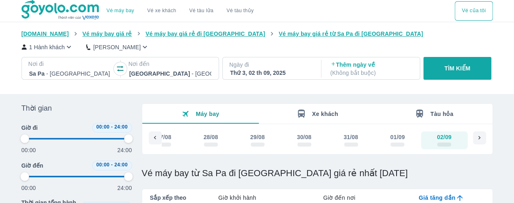 This screenshot has height=203, width=514. Describe the element at coordinates (164, 137) in the screenshot. I see `div: 27/08` at that location.